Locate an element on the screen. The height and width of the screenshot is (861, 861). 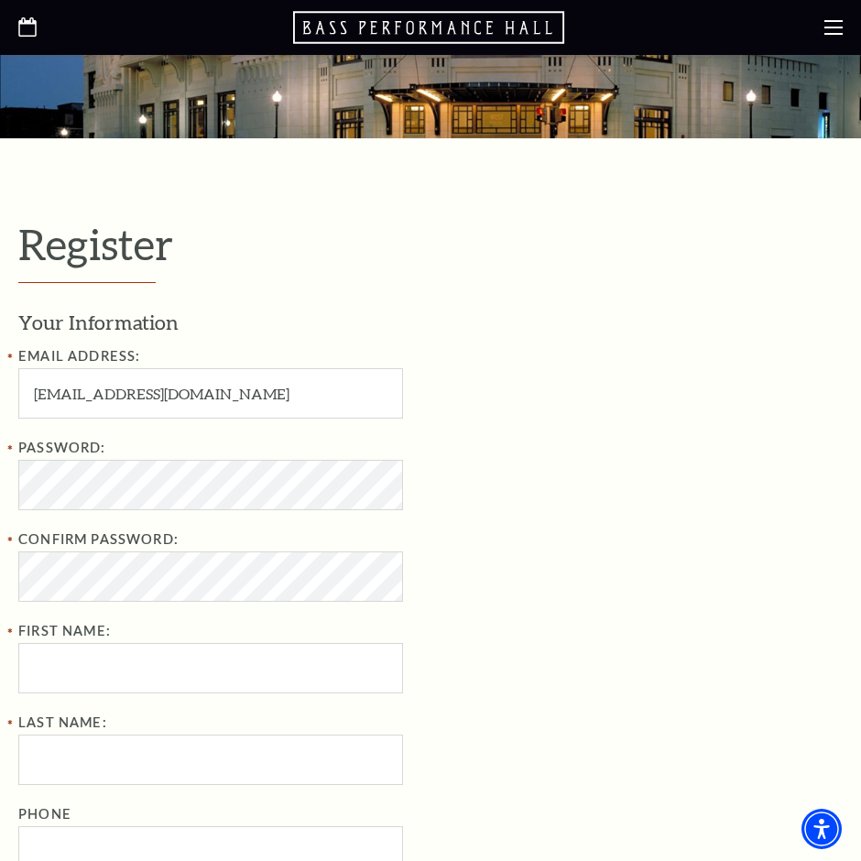
h1: Register is located at coordinates (431, 252).